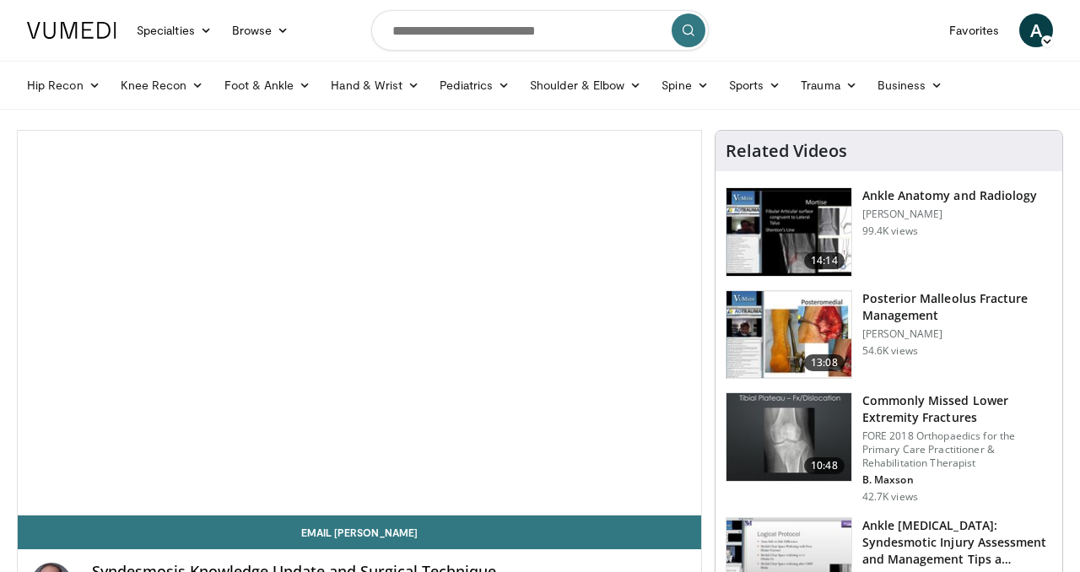 The width and height of the screenshot is (1080, 572). Describe the element at coordinates (957, 307) in the screenshot. I see `h3: Posterior Malleolus Fracture Management` at that location.